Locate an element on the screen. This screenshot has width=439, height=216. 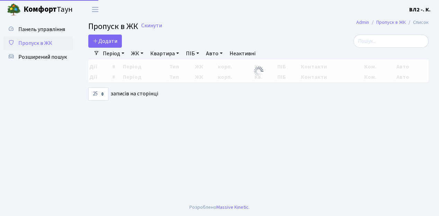
a: Квартира is located at coordinates (165, 54).